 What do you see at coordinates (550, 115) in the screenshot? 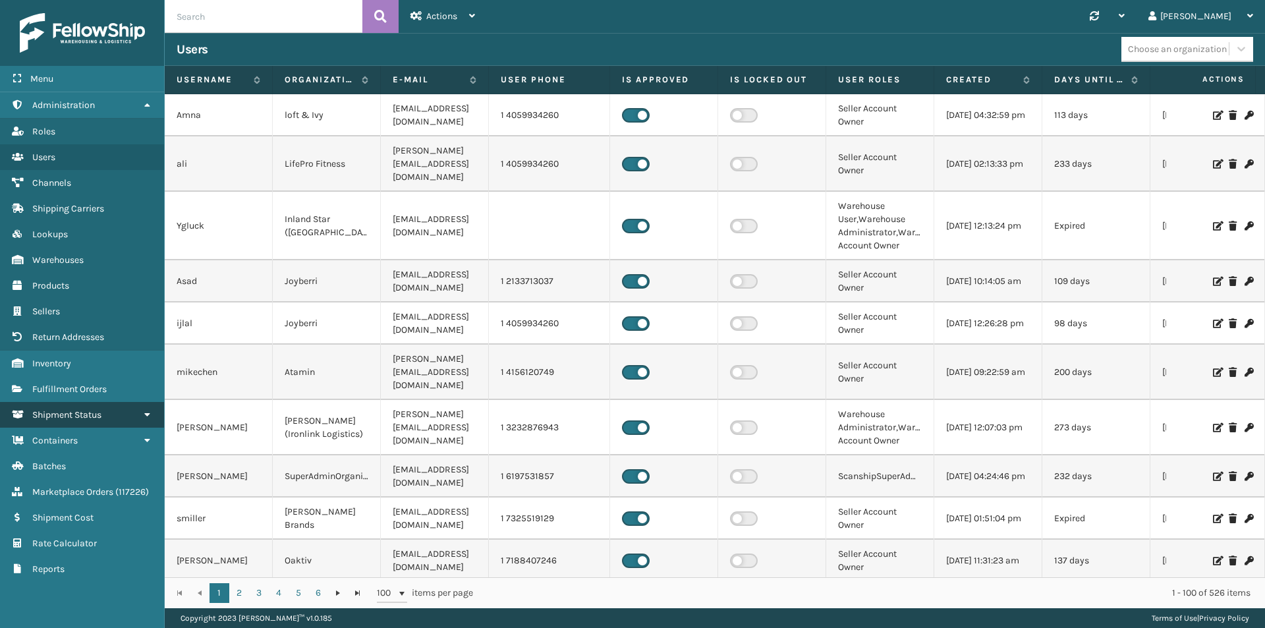
I see `td: 1 4059934260` at bounding box center [550, 115].